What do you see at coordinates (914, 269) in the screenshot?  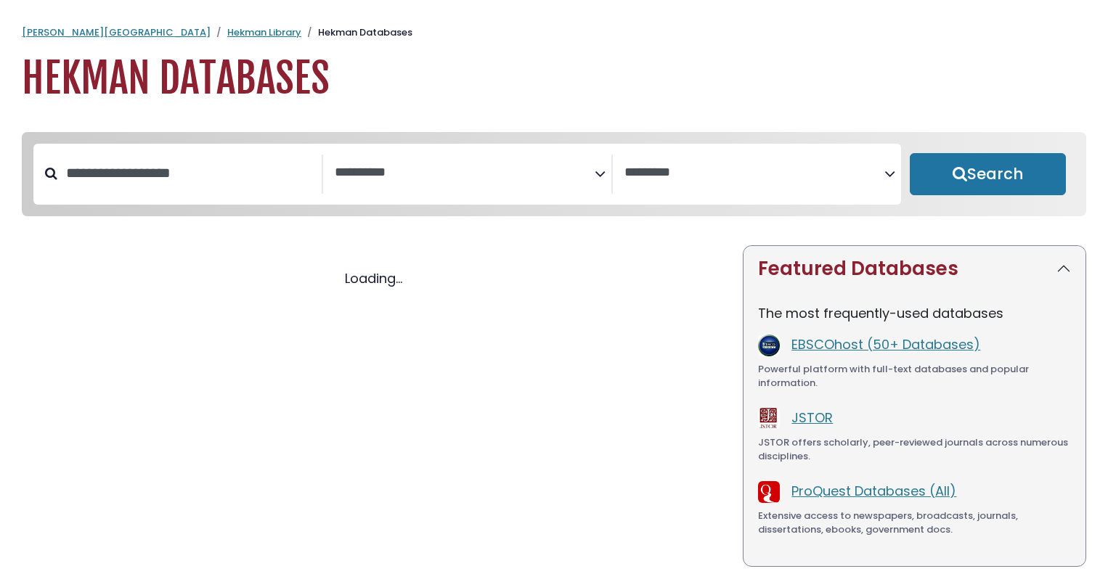 I see `button: Featured Databases` at bounding box center [914, 269].